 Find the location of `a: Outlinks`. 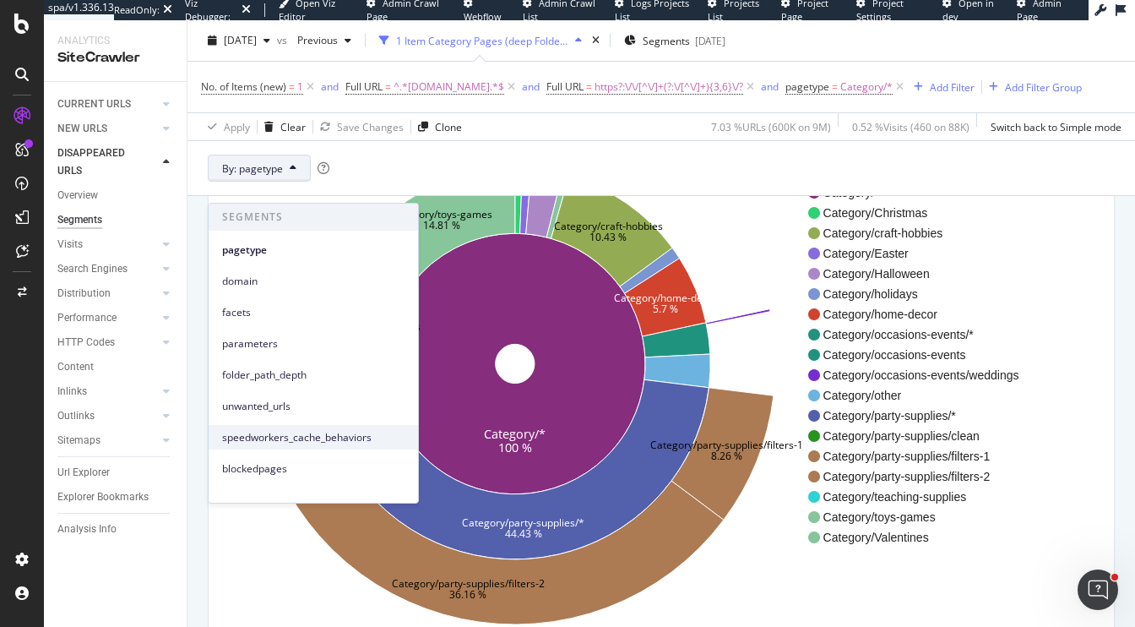

a: Outlinks is located at coordinates (107, 416).